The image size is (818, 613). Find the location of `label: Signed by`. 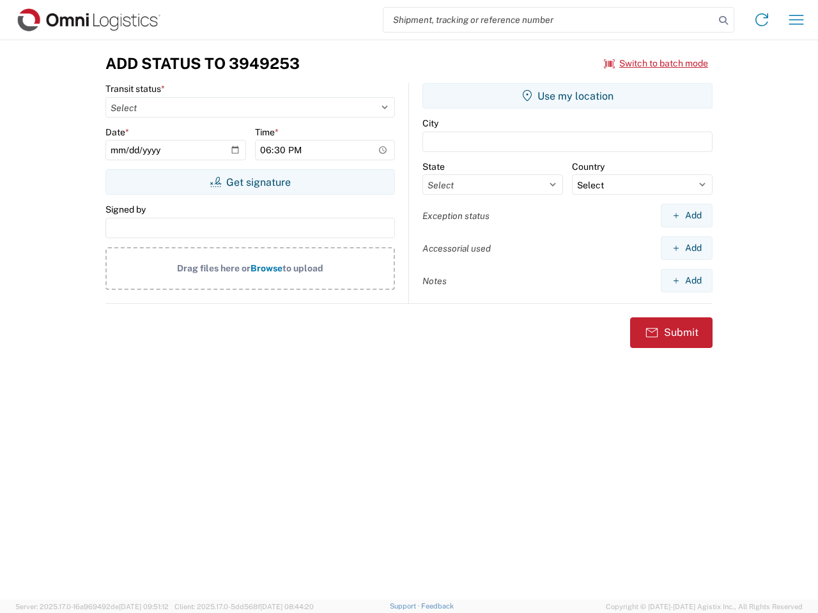

label: Signed by is located at coordinates (125, 210).